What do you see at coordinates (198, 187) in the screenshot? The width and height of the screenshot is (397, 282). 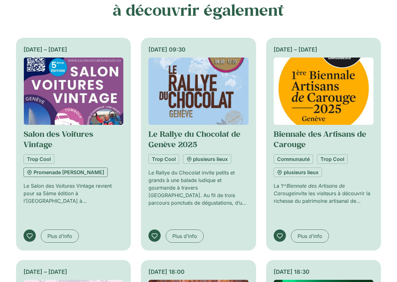 I see `p: Le Rallye du Chocolat invite petits et grands à une balade ludique et gourmande à travers [GEOGRA...` at bounding box center [198, 187].